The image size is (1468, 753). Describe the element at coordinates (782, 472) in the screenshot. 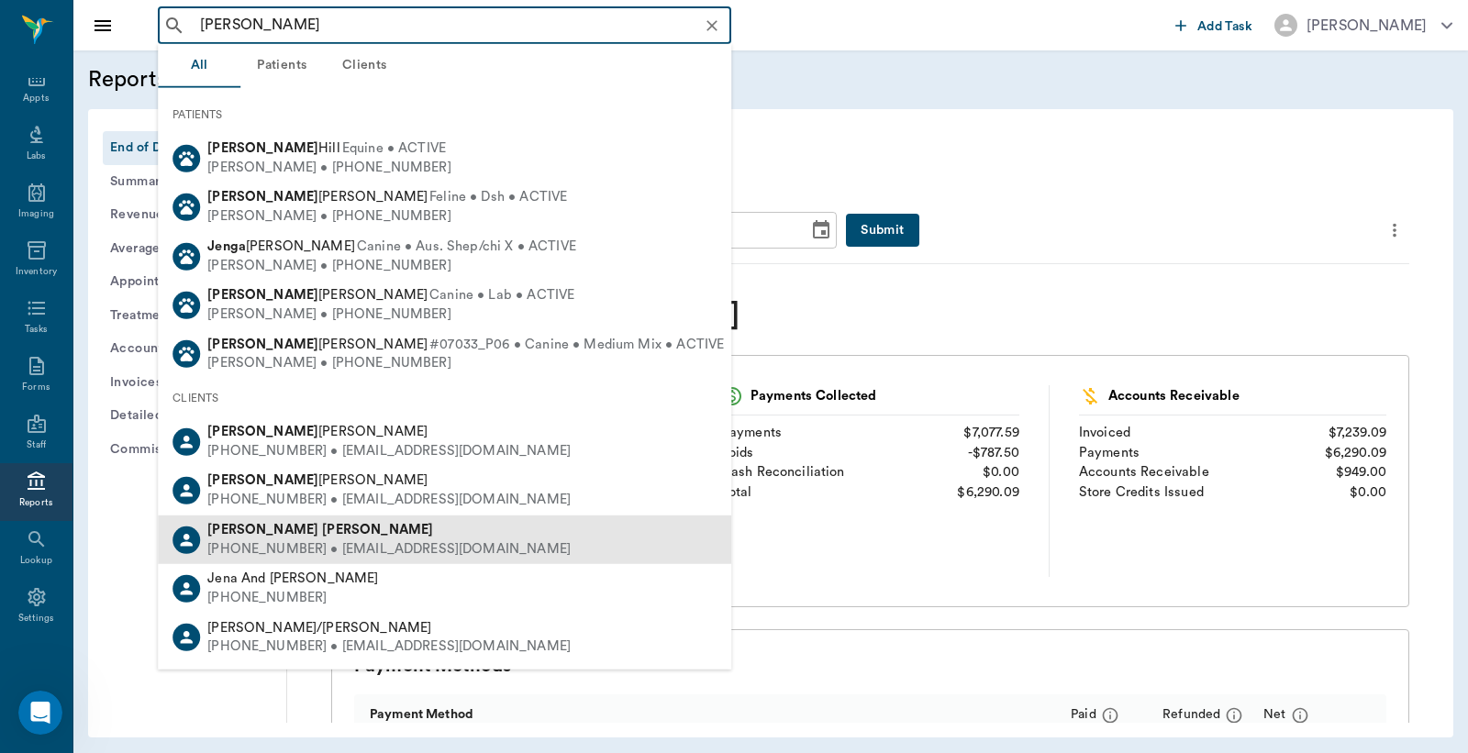

I see `div: Cash Reconciliation` at that location.